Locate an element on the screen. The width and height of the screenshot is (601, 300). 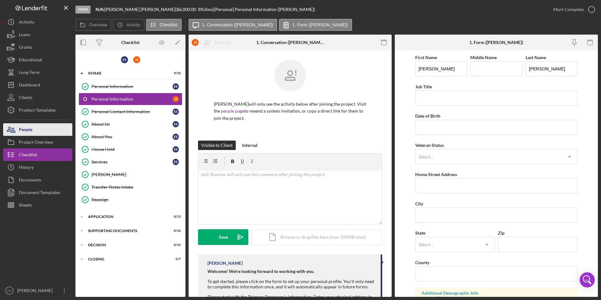
button: Long-Term is located at coordinates (38, 72).